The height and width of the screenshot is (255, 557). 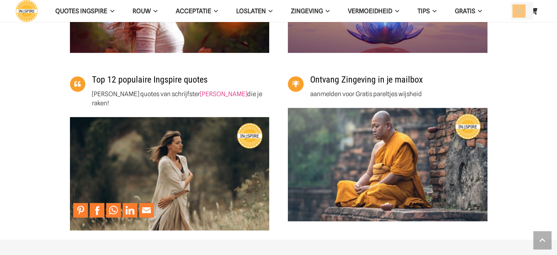 I want to click on span: Zingeving, so click(x=307, y=11).